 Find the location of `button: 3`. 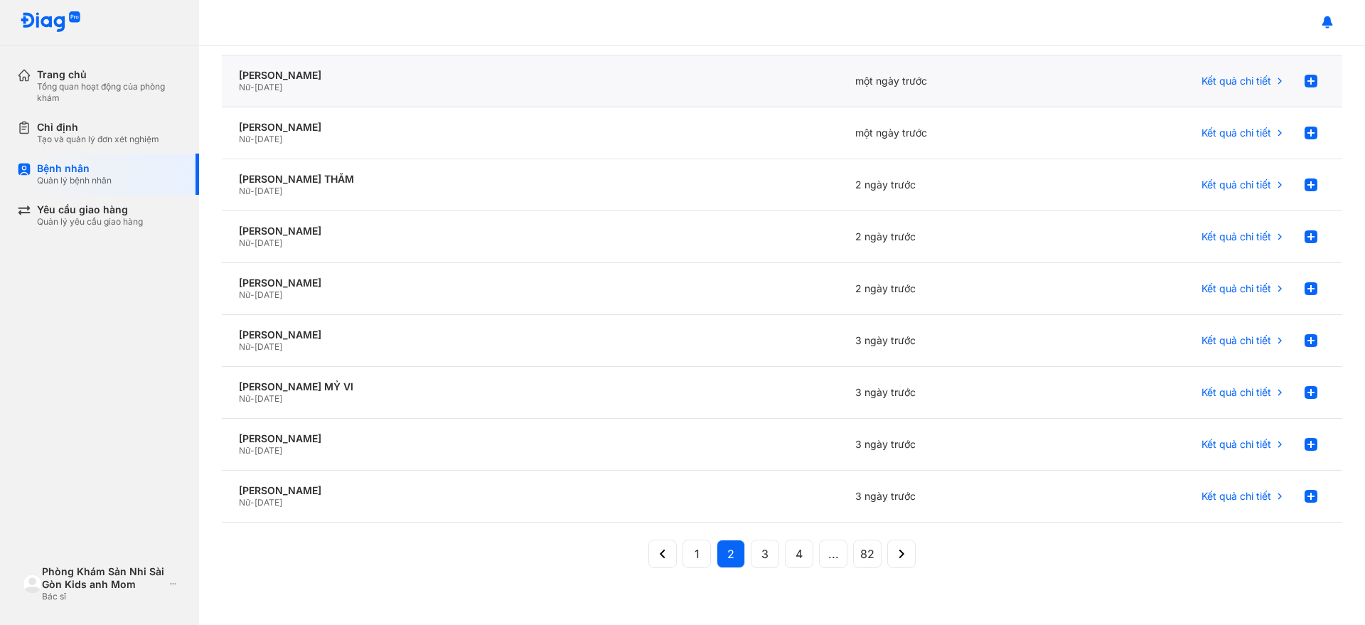

button: 3 is located at coordinates (765, 554).